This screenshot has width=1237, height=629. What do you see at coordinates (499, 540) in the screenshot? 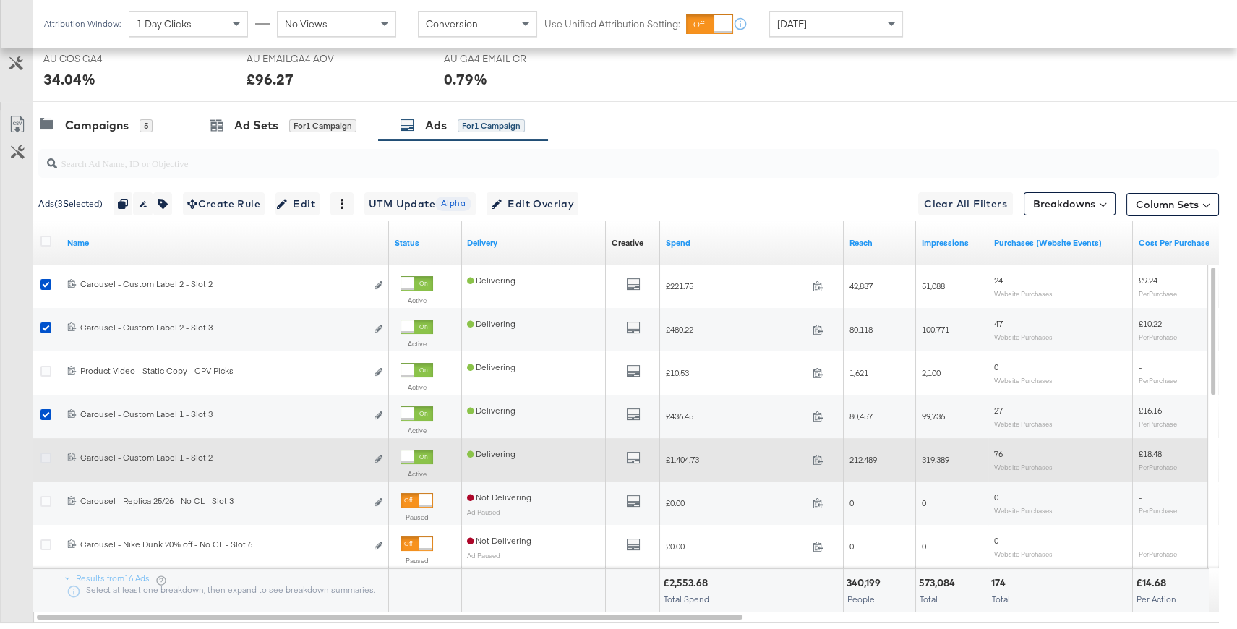
I see `span: Not Delivering` at bounding box center [499, 540].